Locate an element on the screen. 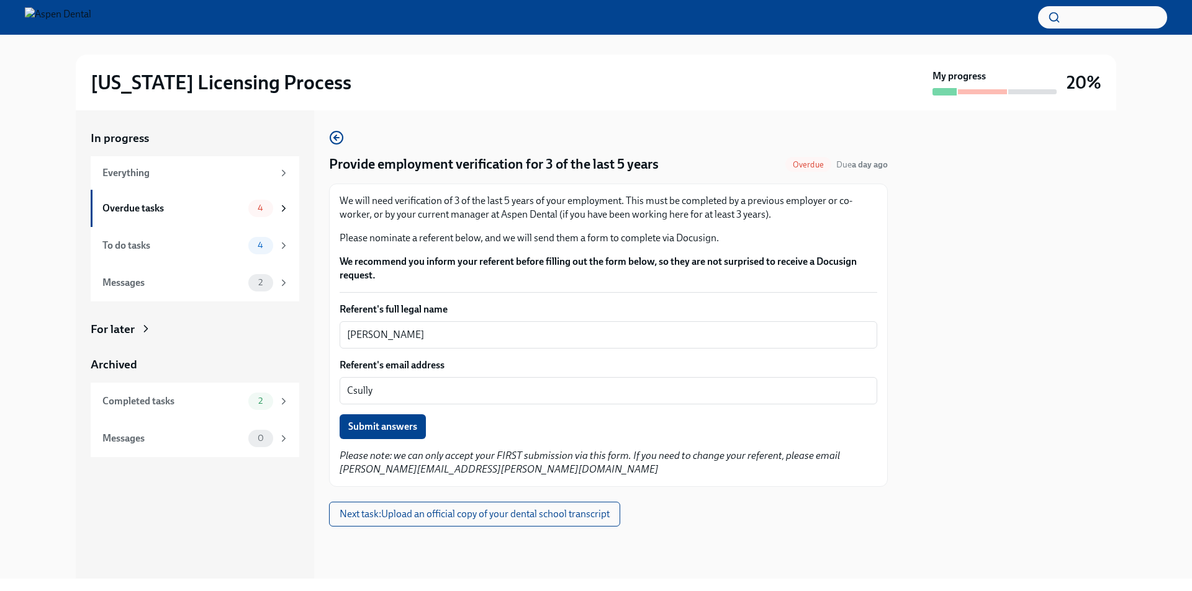 This screenshot has height=591, width=1192. a: Overdue tasks4 is located at coordinates (195, 209).